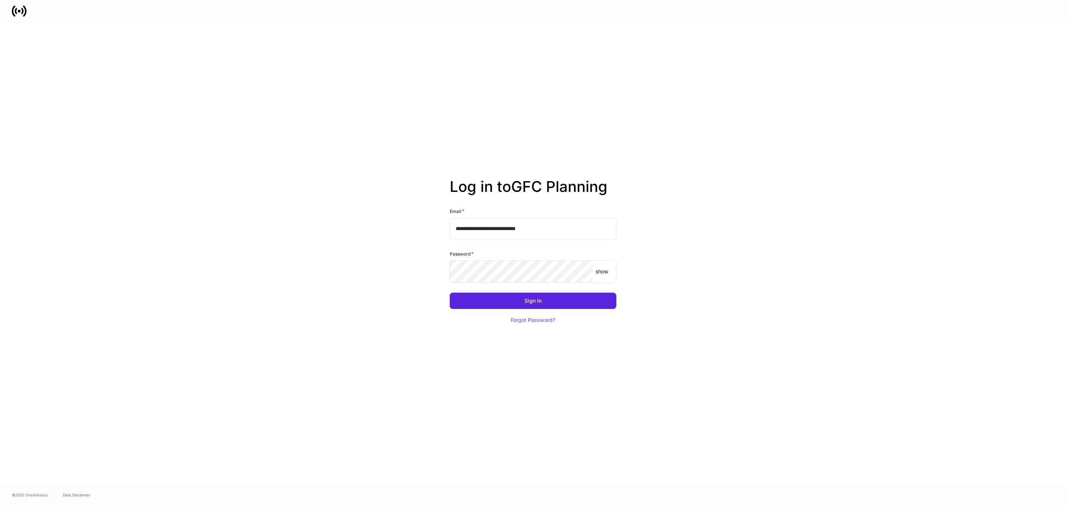  What do you see at coordinates (457, 211) in the screenshot?
I see `h6: Email` at bounding box center [457, 211].